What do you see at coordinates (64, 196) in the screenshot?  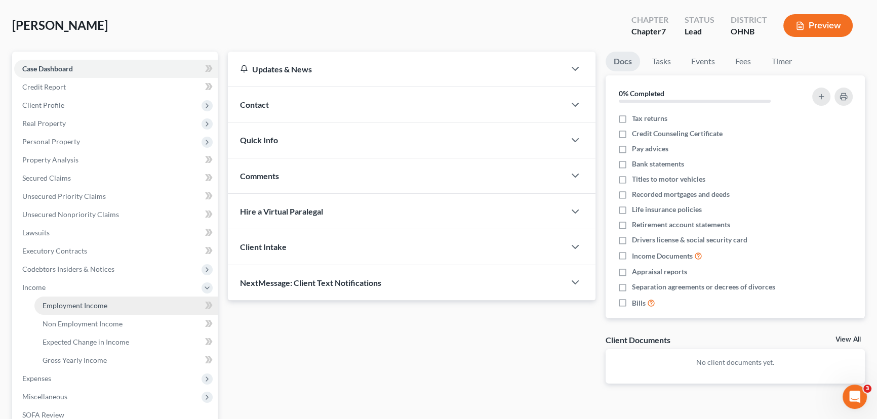 I see `span: Unsecured Priority Claims` at bounding box center [64, 196].